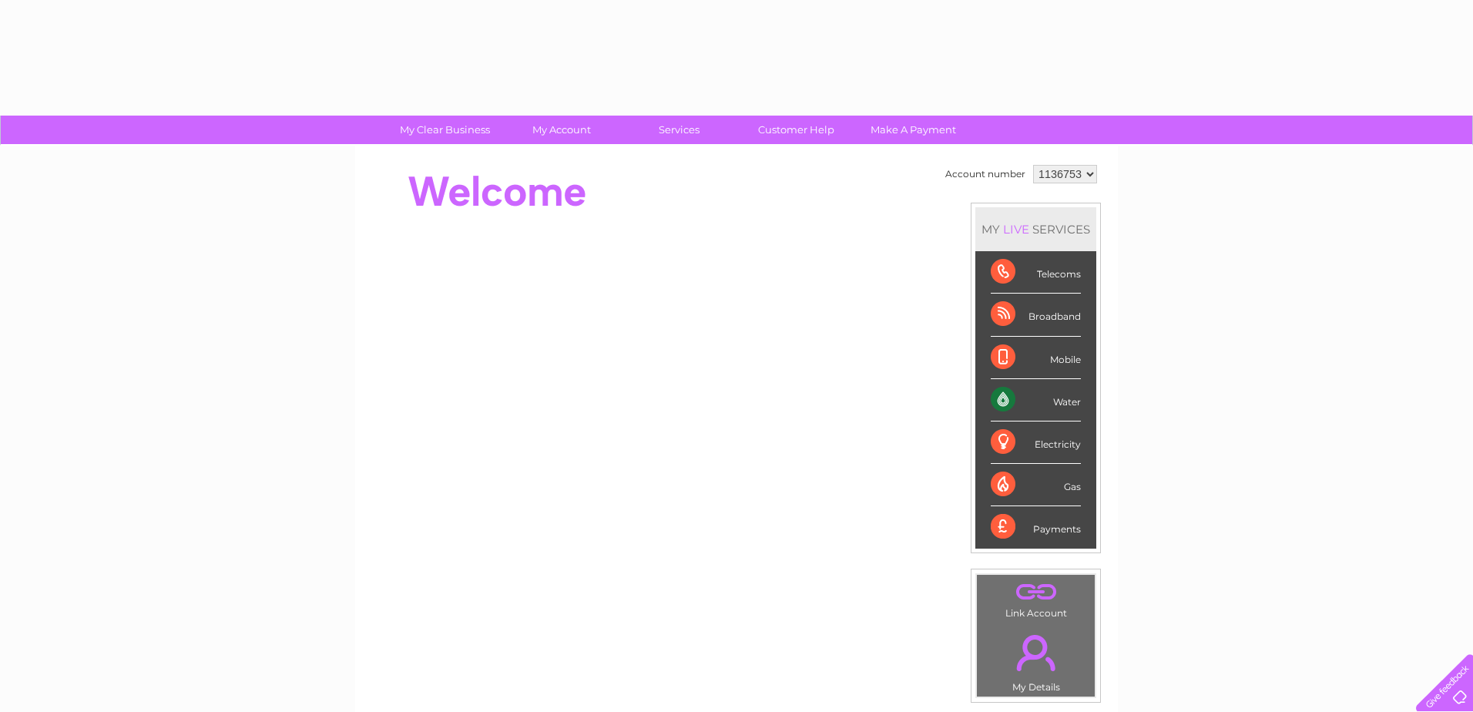 This screenshot has width=1473, height=712. I want to click on a: My Clear Business, so click(445, 129).